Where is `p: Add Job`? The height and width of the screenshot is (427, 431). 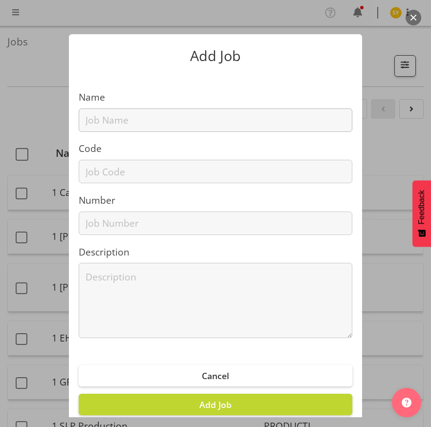
p: Add Job is located at coordinates (215, 56).